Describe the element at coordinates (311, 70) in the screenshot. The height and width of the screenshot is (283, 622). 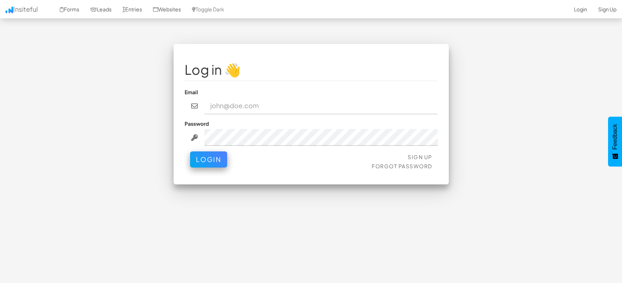
I see `h1: Log in 👋` at that location.